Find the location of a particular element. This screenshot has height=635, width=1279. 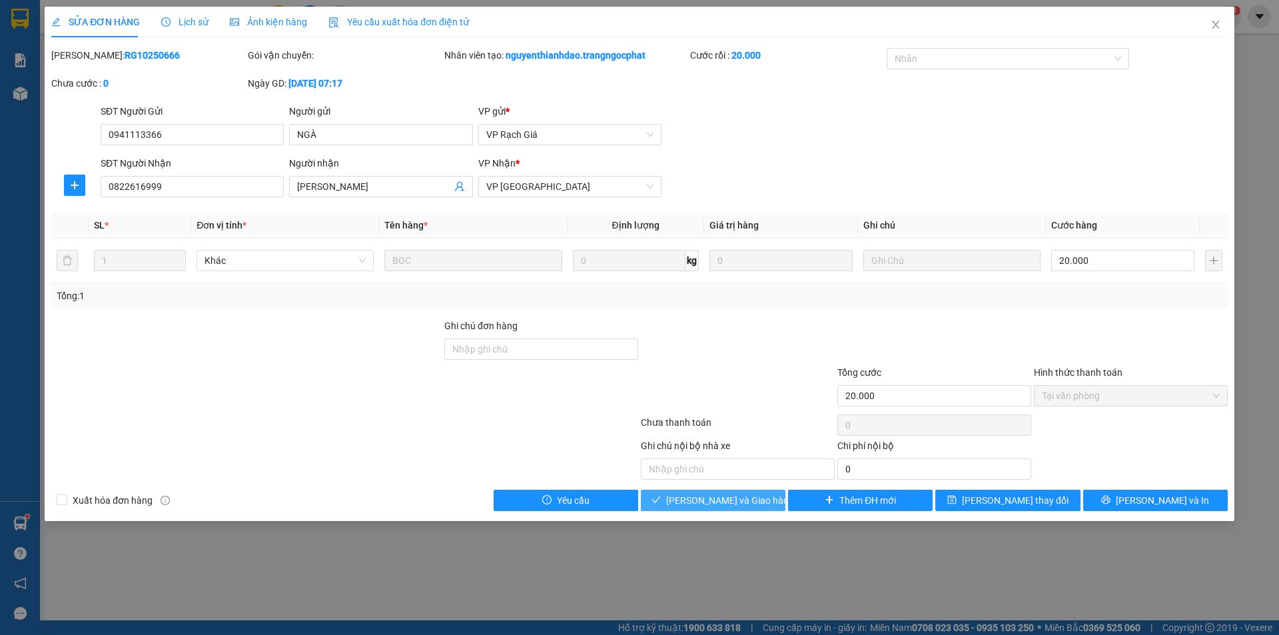

th: Ghi chú is located at coordinates (952, 225).